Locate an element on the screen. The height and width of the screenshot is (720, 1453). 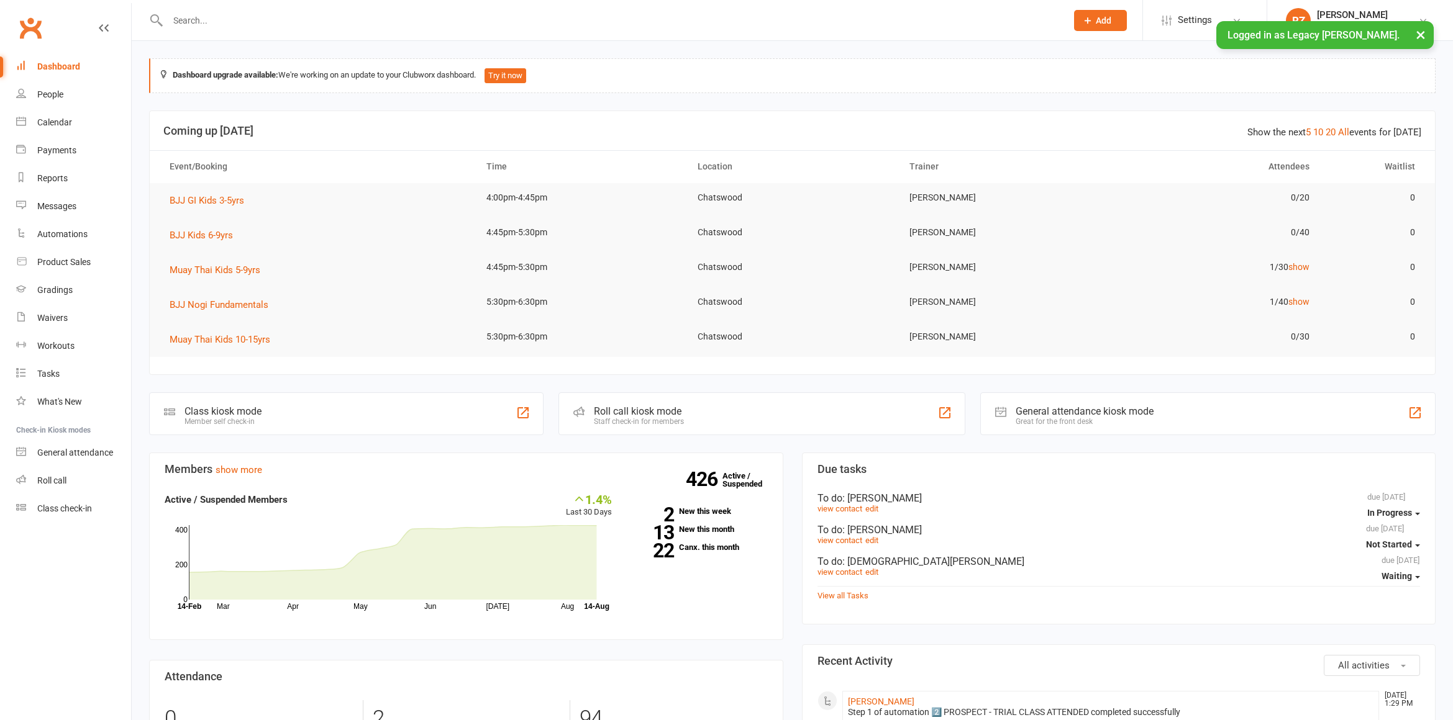
button: Muay Thai Kids 10-15yrs is located at coordinates (224, 340).